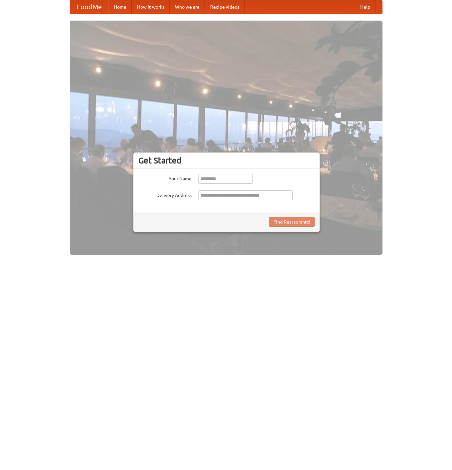 The height and width of the screenshot is (470, 452). What do you see at coordinates (365, 7) in the screenshot?
I see `a: Help` at bounding box center [365, 7].